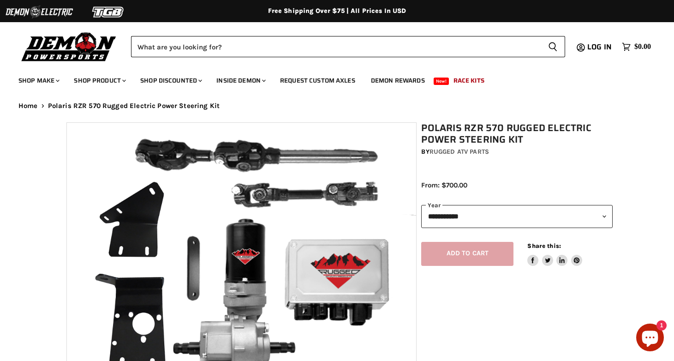 This screenshot has height=361, width=674. Describe the element at coordinates (599, 47) in the screenshot. I see `span: Log in` at that location.